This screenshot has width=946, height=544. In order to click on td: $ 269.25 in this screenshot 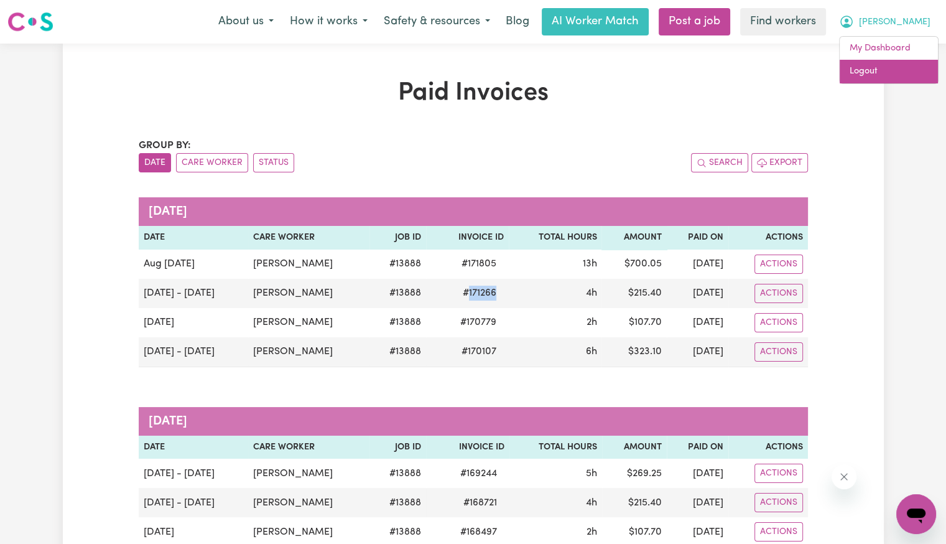, I will do `click(635, 473)`.